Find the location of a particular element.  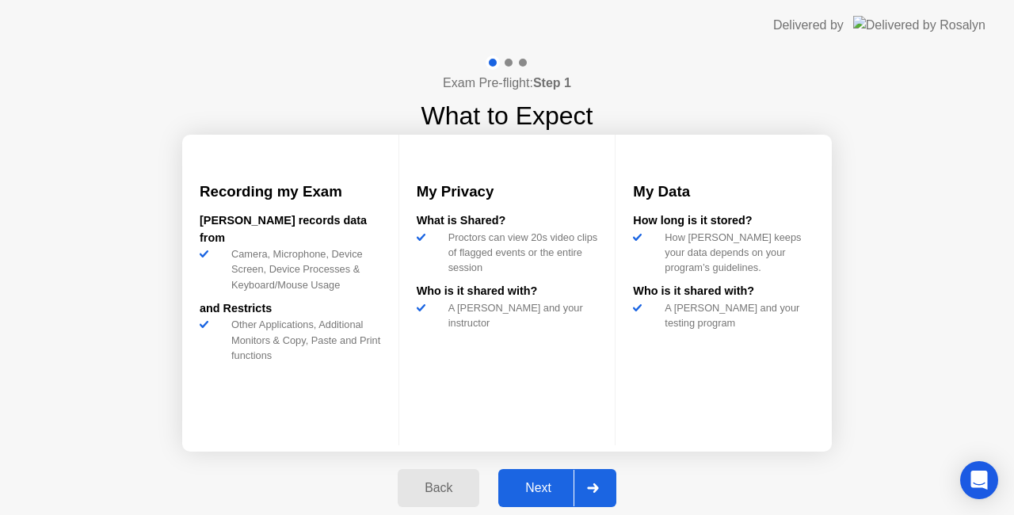

div: How long is it stored? is located at coordinates (724, 221).